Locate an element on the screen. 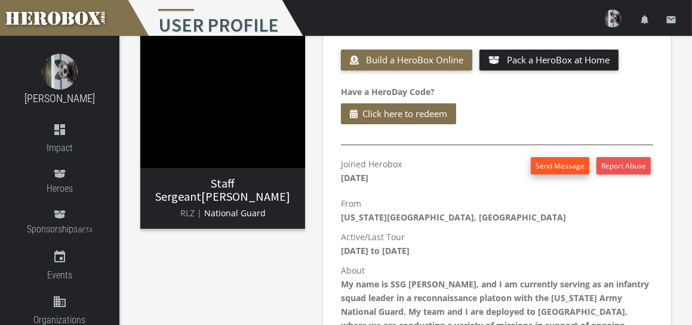 This screenshot has width=692, height=325. p: Joined Herobox is located at coordinates (372, 171).